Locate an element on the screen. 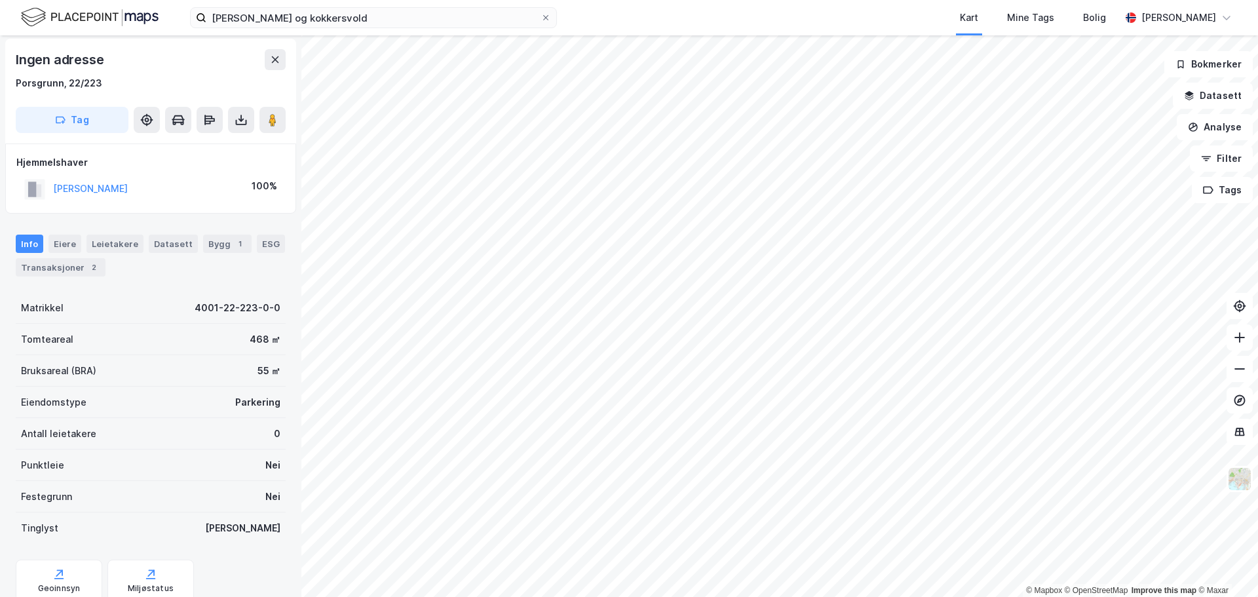  div: Parkering is located at coordinates (258, 402).